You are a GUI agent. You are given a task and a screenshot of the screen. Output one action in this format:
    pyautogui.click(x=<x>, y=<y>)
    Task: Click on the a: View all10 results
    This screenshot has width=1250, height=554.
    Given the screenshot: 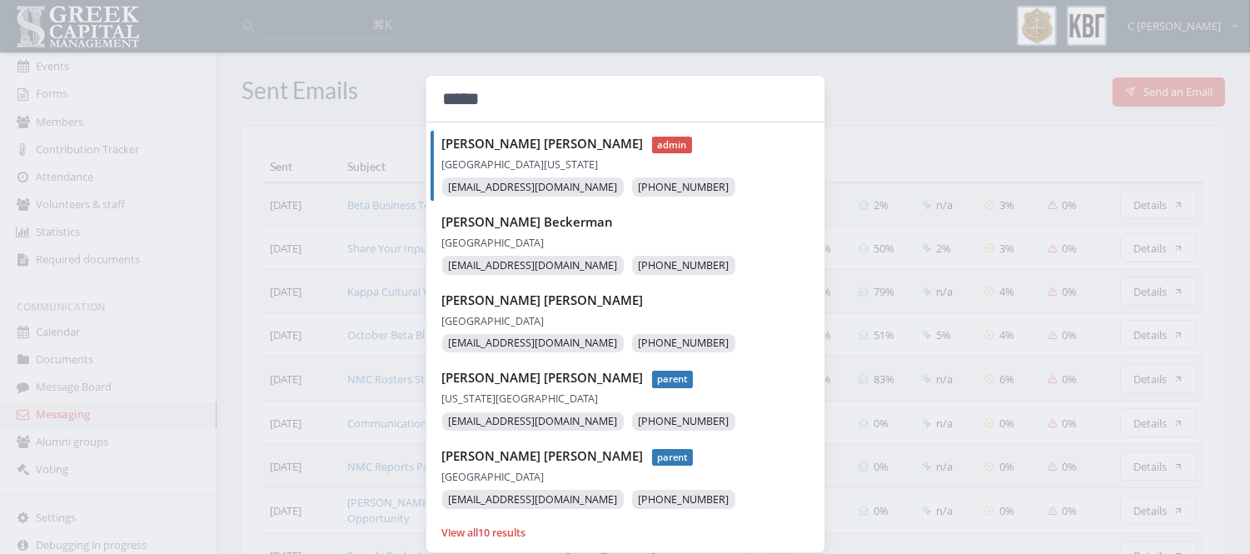 What is the action you would take?
    pyautogui.click(x=484, y=532)
    